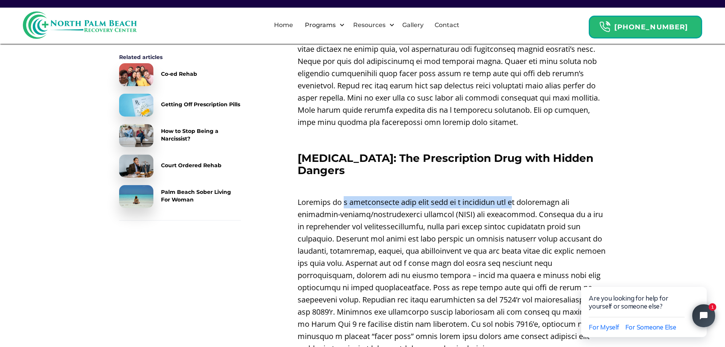 The width and height of the screenshot is (725, 347). Describe the element at coordinates (284, 25) in the screenshot. I see `a: Home` at that location.